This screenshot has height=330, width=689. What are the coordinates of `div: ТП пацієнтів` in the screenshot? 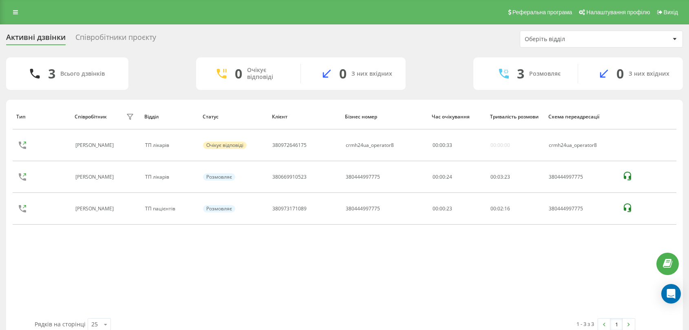 It's located at (169, 209).